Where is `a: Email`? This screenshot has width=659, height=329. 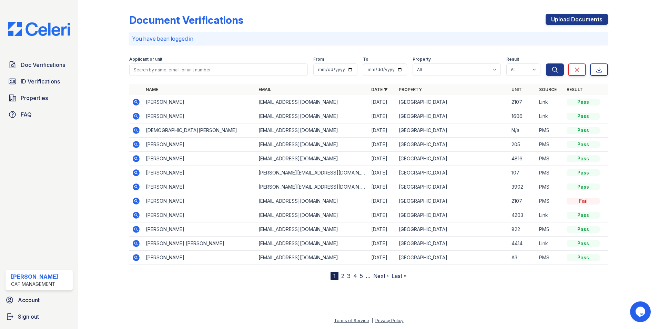
a: Email is located at coordinates (265, 89).